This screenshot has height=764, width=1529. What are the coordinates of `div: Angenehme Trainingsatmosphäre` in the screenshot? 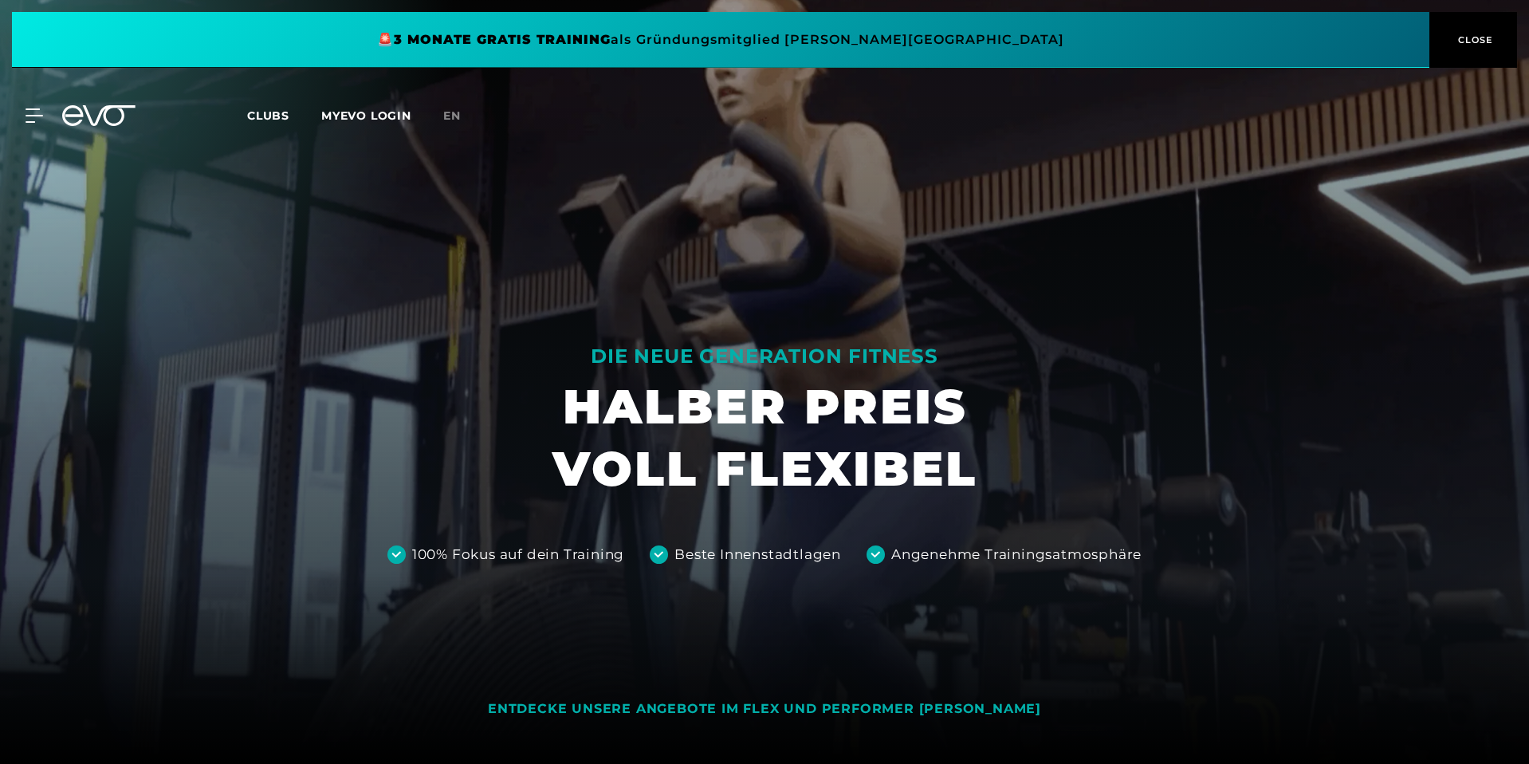 It's located at (1017, 555).